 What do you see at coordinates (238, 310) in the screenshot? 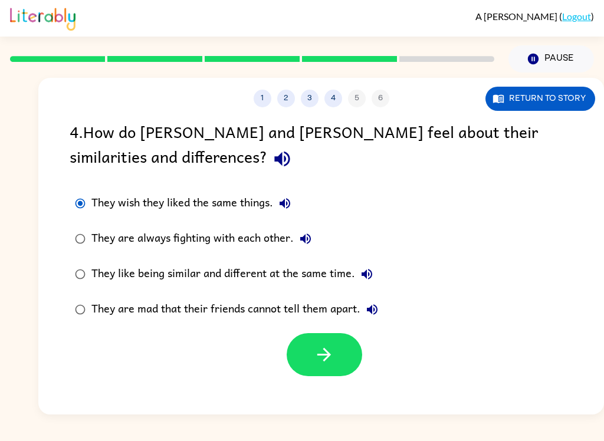
I see `div: They are mad that their friends cannot tell them apart.` at bounding box center [238, 310].